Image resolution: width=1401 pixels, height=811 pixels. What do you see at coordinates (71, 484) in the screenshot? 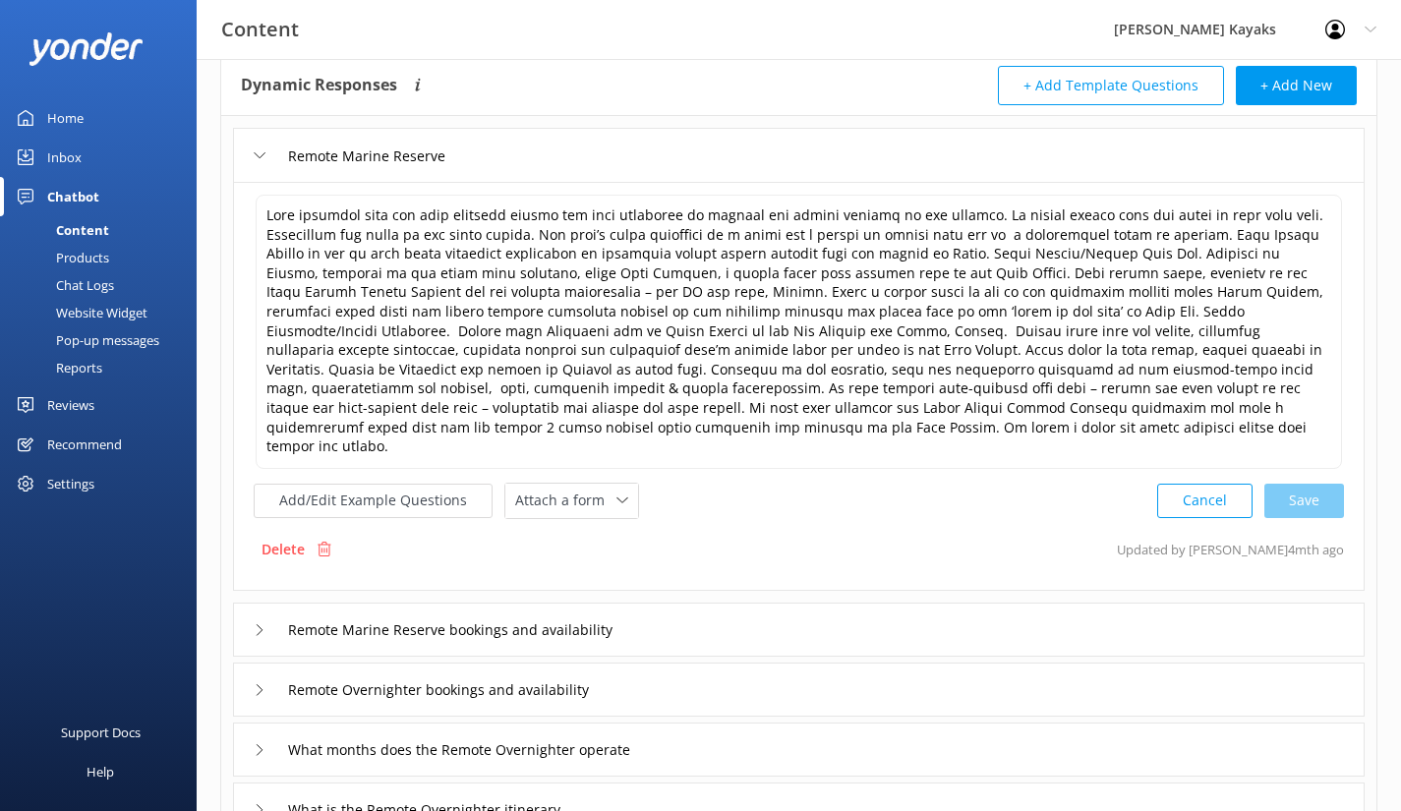
I see `div: Settings` at bounding box center [71, 484].